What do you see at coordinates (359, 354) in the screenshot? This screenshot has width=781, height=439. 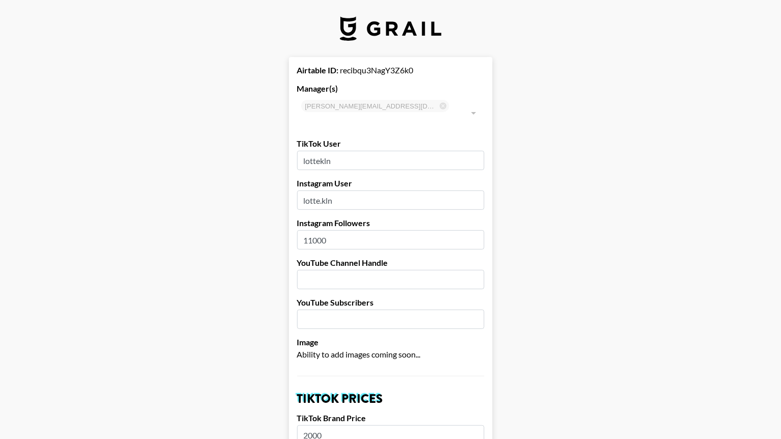 I see `span: Ability to add images coming soon...` at bounding box center [359, 354].